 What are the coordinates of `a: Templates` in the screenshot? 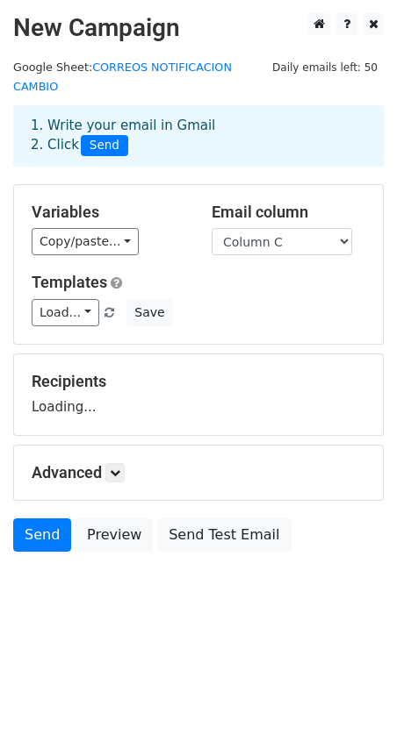 It's located at (69, 282).